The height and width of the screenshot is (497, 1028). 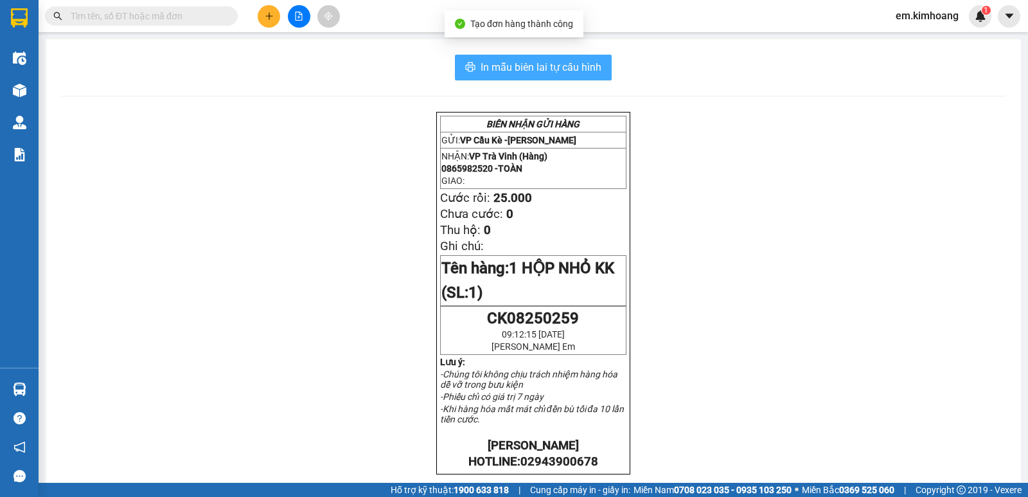 I want to click on strong: 0708 023 035 - 0935 103 250, so click(x=732, y=489).